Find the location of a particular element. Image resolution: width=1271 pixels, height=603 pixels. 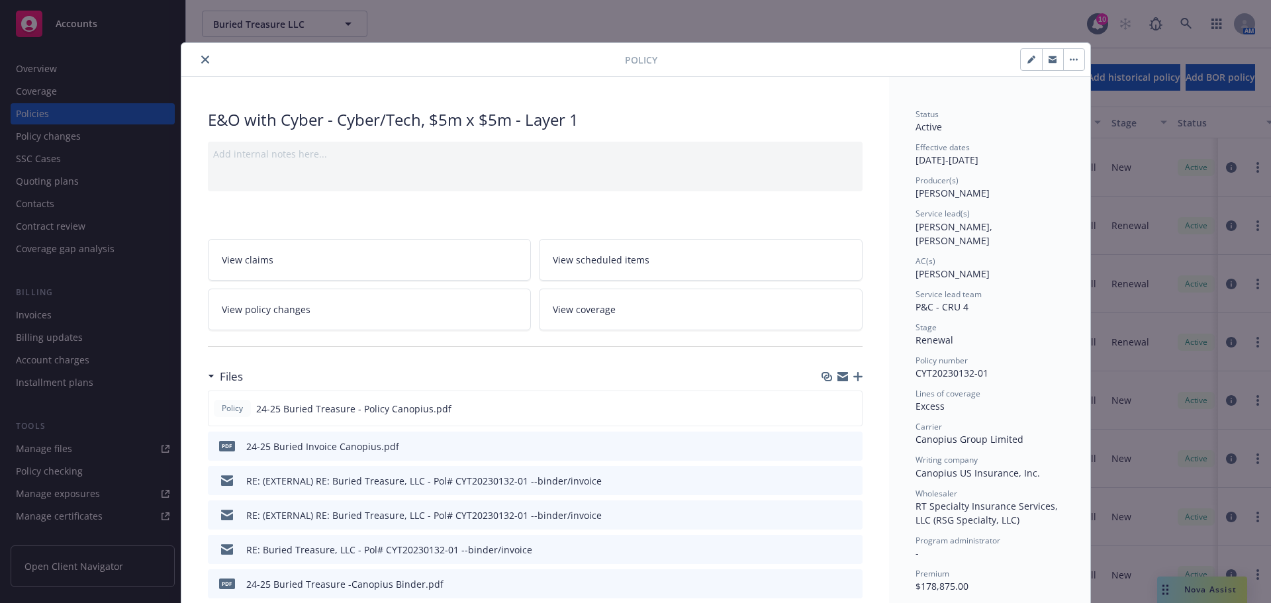

div: Files is located at coordinates (225, 377).